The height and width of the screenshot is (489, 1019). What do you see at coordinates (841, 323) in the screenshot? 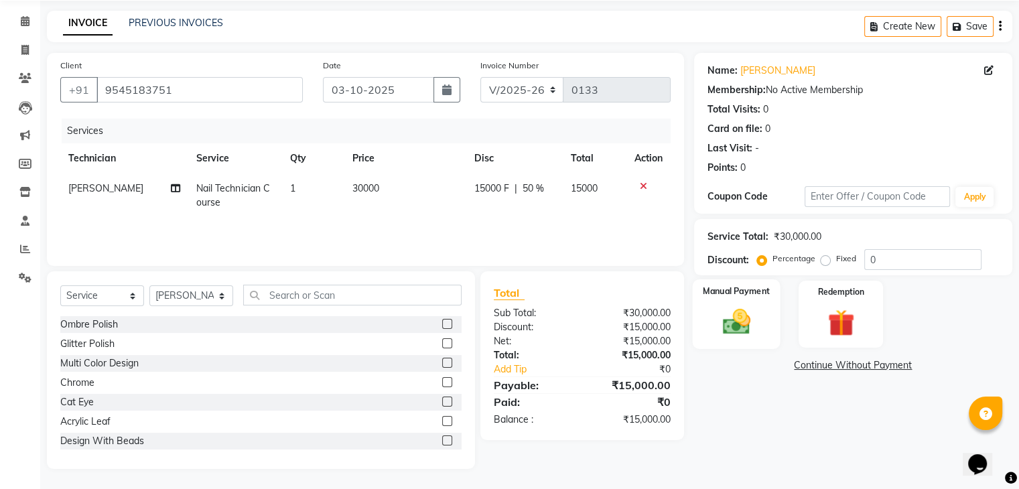
I see `img: _gift.svg` at bounding box center [841, 323].